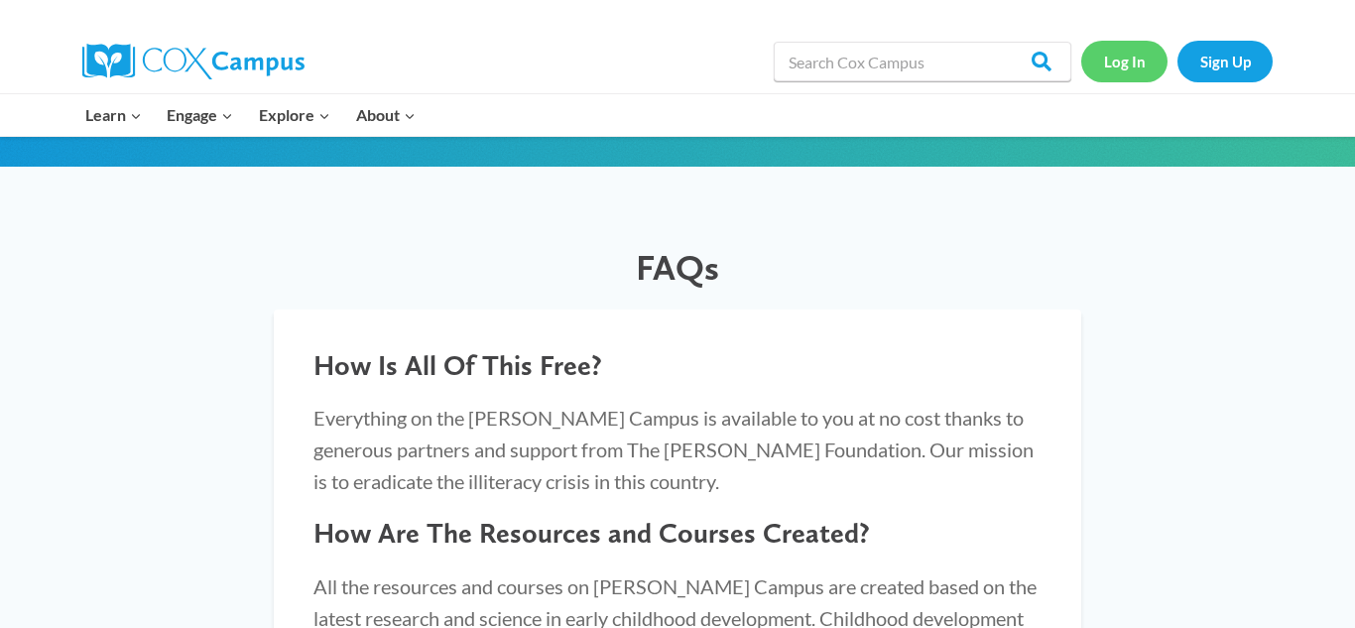 The height and width of the screenshot is (628, 1355). Describe the element at coordinates (1225, 61) in the screenshot. I see `a: Sign Up` at that location.